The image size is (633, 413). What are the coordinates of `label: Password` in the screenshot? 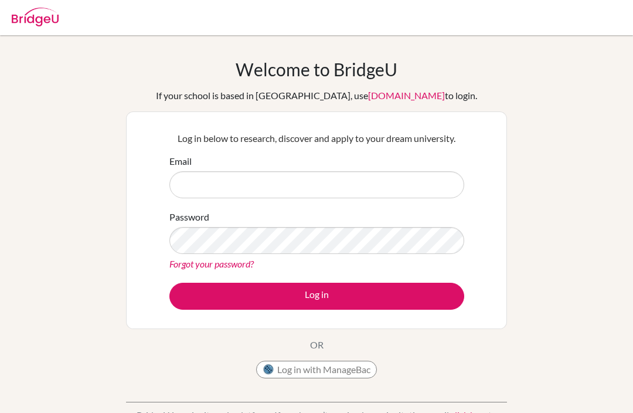 It's located at (189, 217).